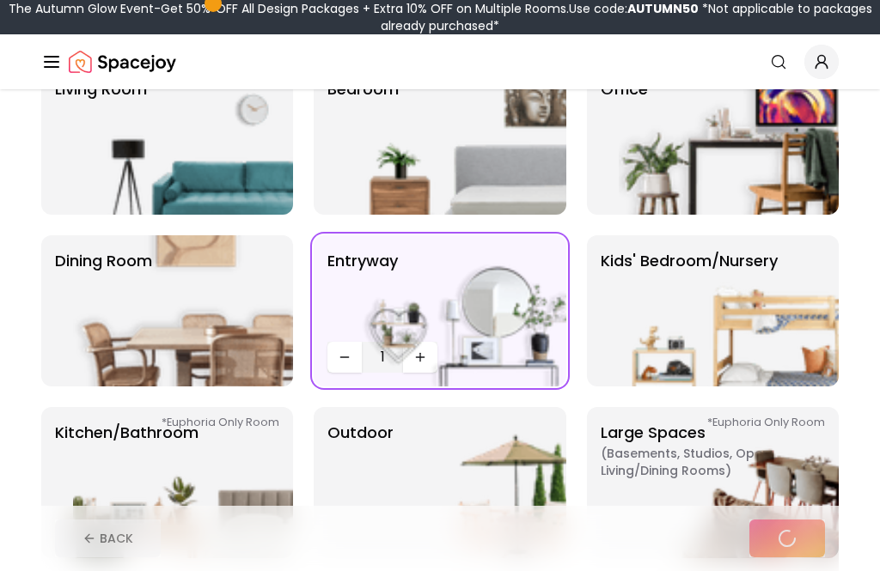 This screenshot has width=880, height=571. I want to click on img: Spacejoy Logo, so click(122, 62).